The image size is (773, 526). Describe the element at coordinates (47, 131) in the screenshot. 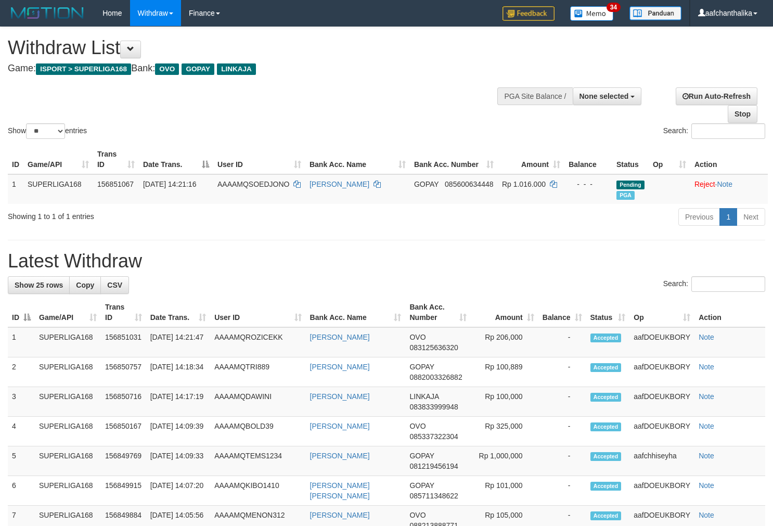

I see `label: Show entries` at that location.